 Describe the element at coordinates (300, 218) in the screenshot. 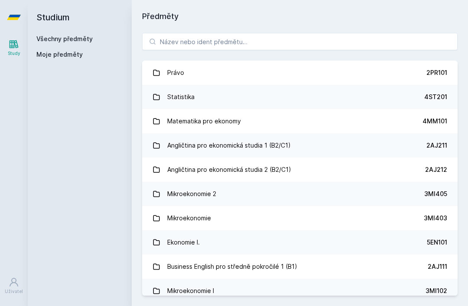

I see `a: Mikroekonomie 3MI403` at that location.